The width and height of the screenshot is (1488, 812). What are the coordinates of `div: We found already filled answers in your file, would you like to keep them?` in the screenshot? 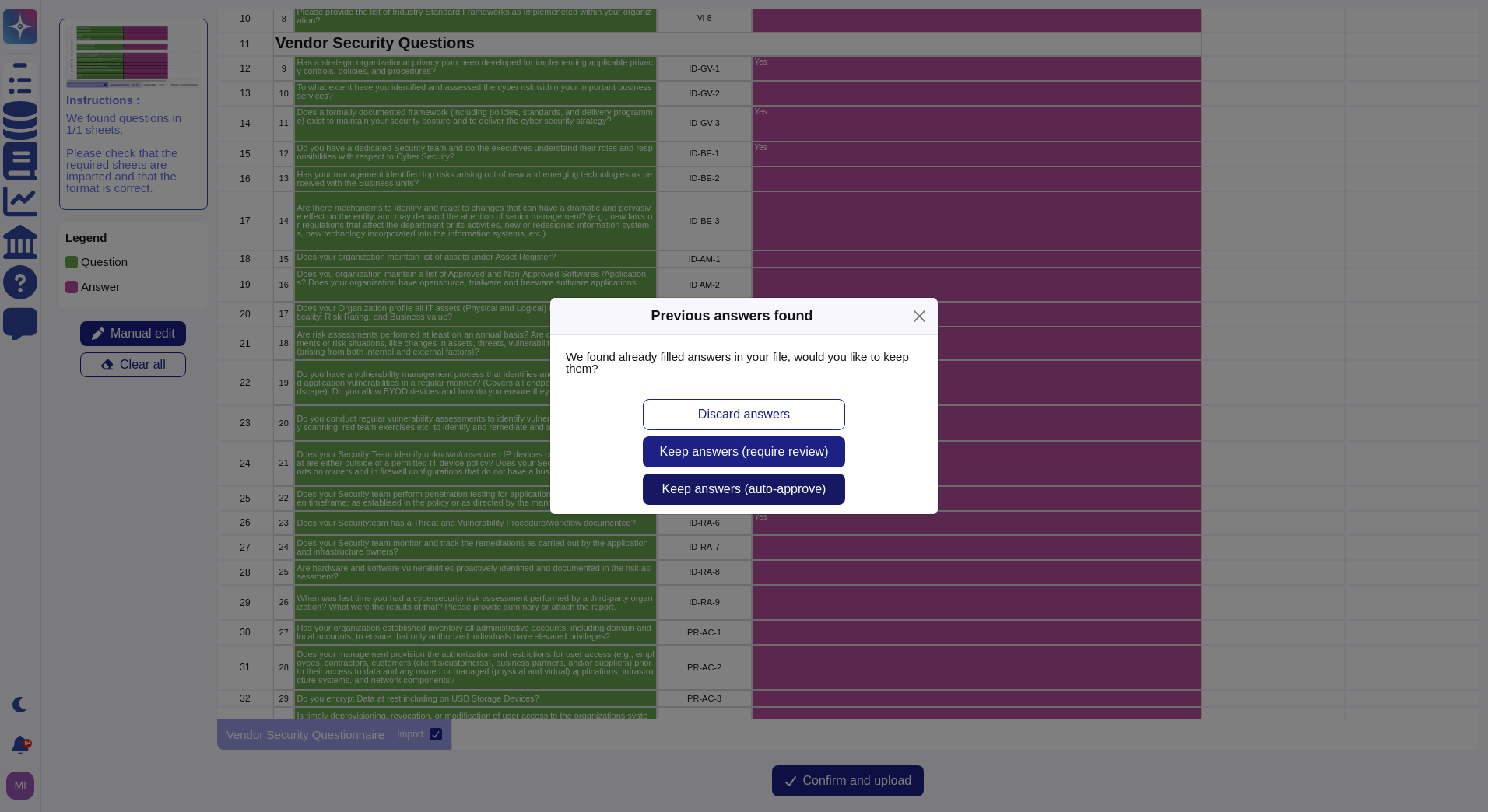 It's located at (744, 363).